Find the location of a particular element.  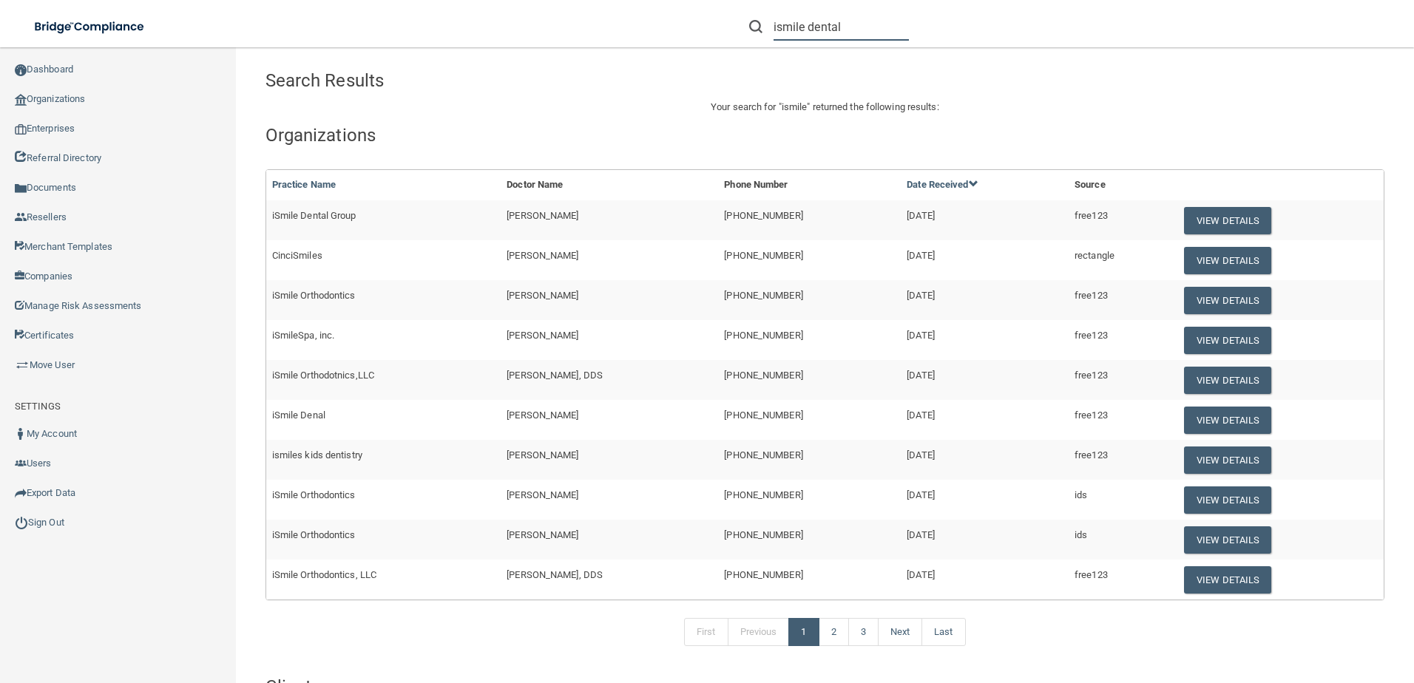

span: iSmile Orthodotnics,LLC is located at coordinates (323, 375).